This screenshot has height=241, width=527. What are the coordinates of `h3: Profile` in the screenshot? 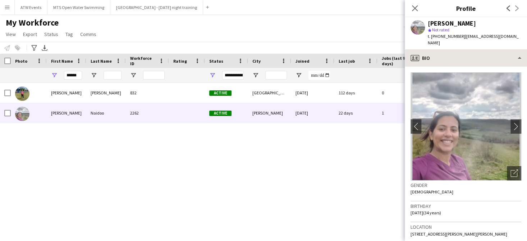 It's located at (466, 8).